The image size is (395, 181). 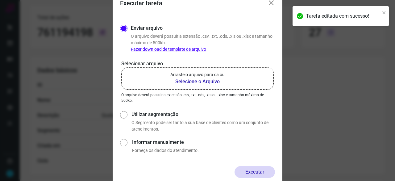 I want to click on label: Utilizar segmentação, so click(x=203, y=114).